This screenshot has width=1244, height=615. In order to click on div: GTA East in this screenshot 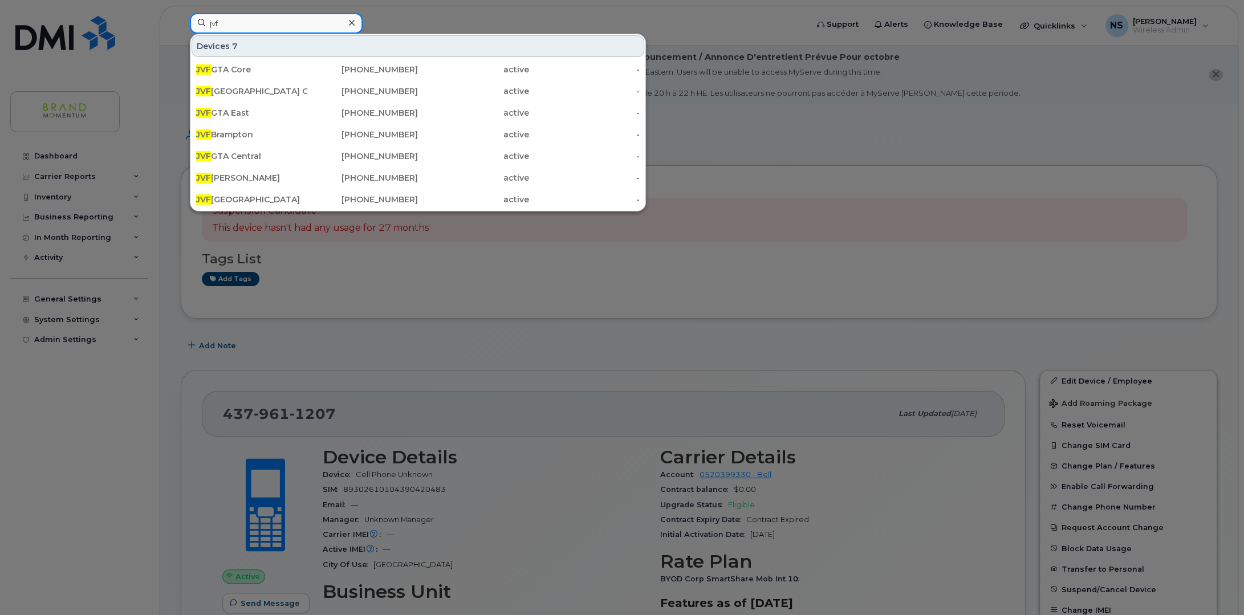, I will do `click(251, 113)`.